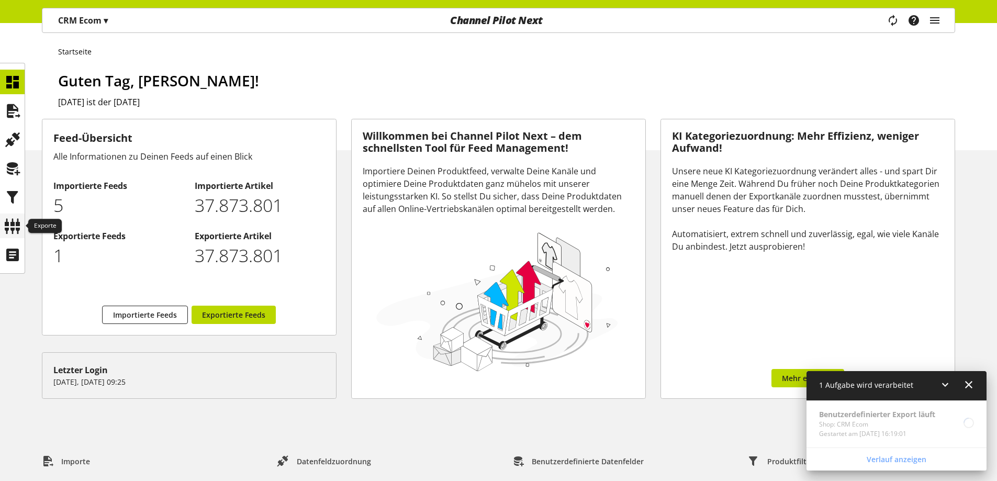  Describe the element at coordinates (260, 236) in the screenshot. I see `h2: Exportierte Artikel` at that location.